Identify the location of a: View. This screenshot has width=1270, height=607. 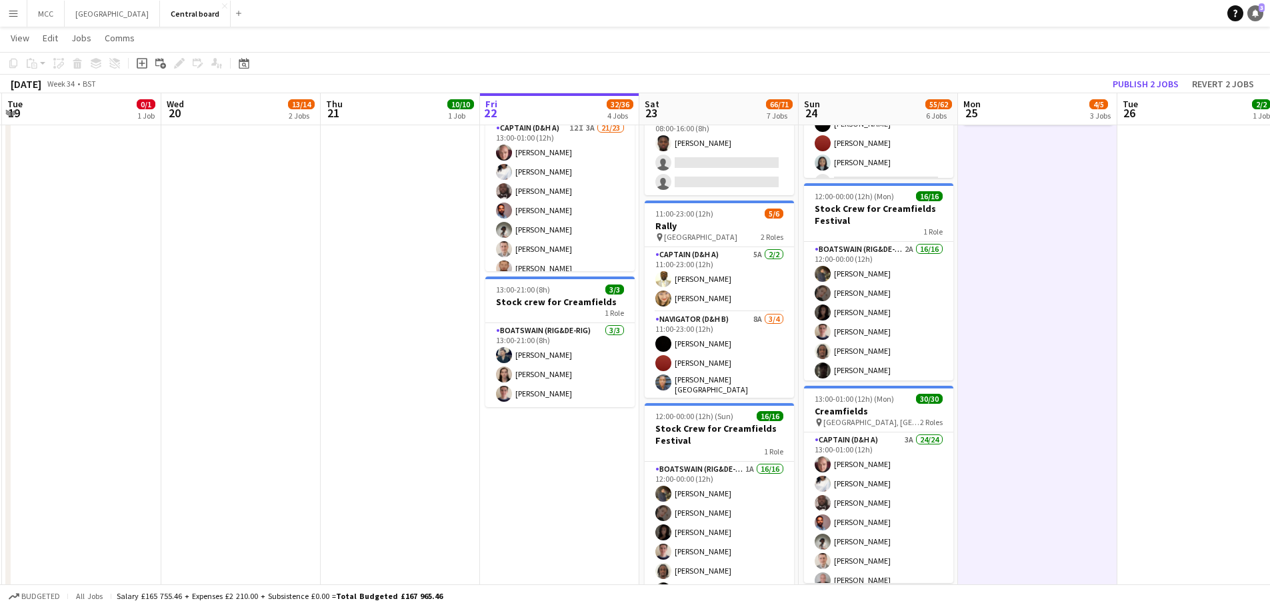
(20, 38).